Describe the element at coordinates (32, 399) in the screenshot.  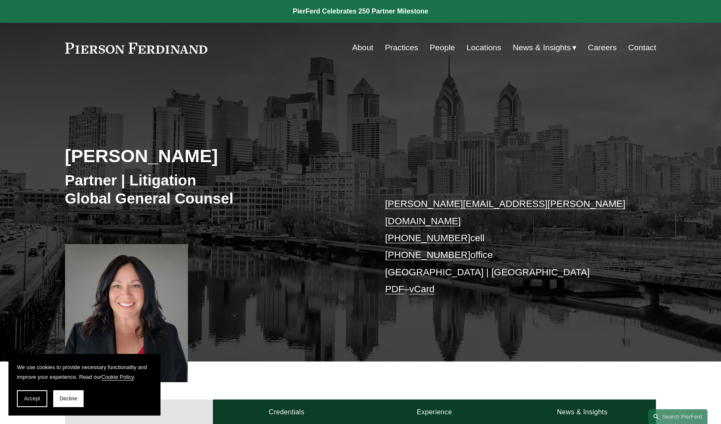
I see `span: Accept` at that location.